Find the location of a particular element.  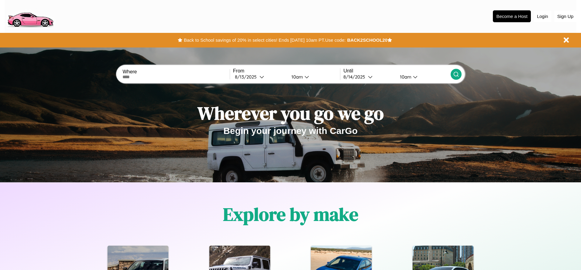

button: Become a Host is located at coordinates (512, 16).